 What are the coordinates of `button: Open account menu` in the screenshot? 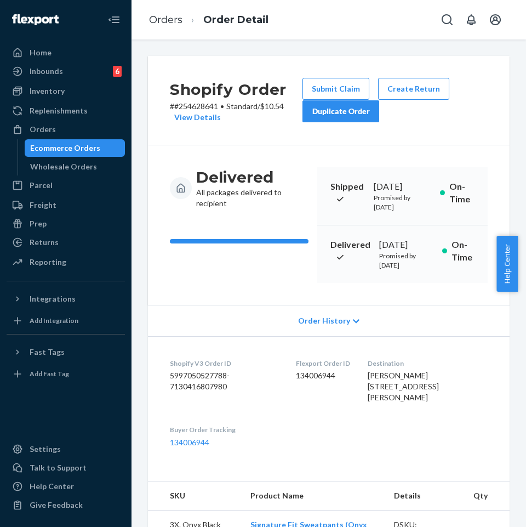 It's located at (495, 20).